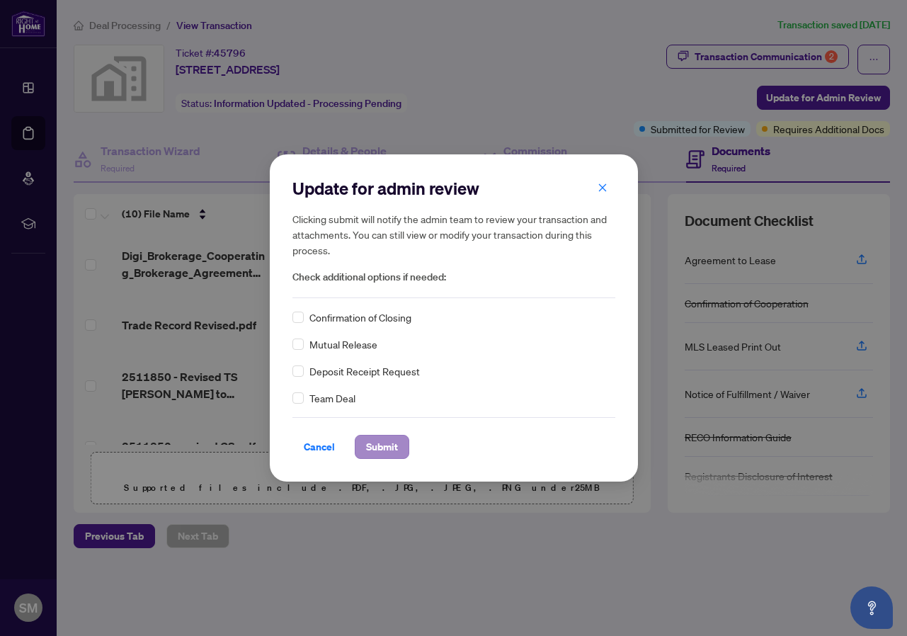  What do you see at coordinates (382, 447) in the screenshot?
I see `span: Submit` at bounding box center [382, 447].